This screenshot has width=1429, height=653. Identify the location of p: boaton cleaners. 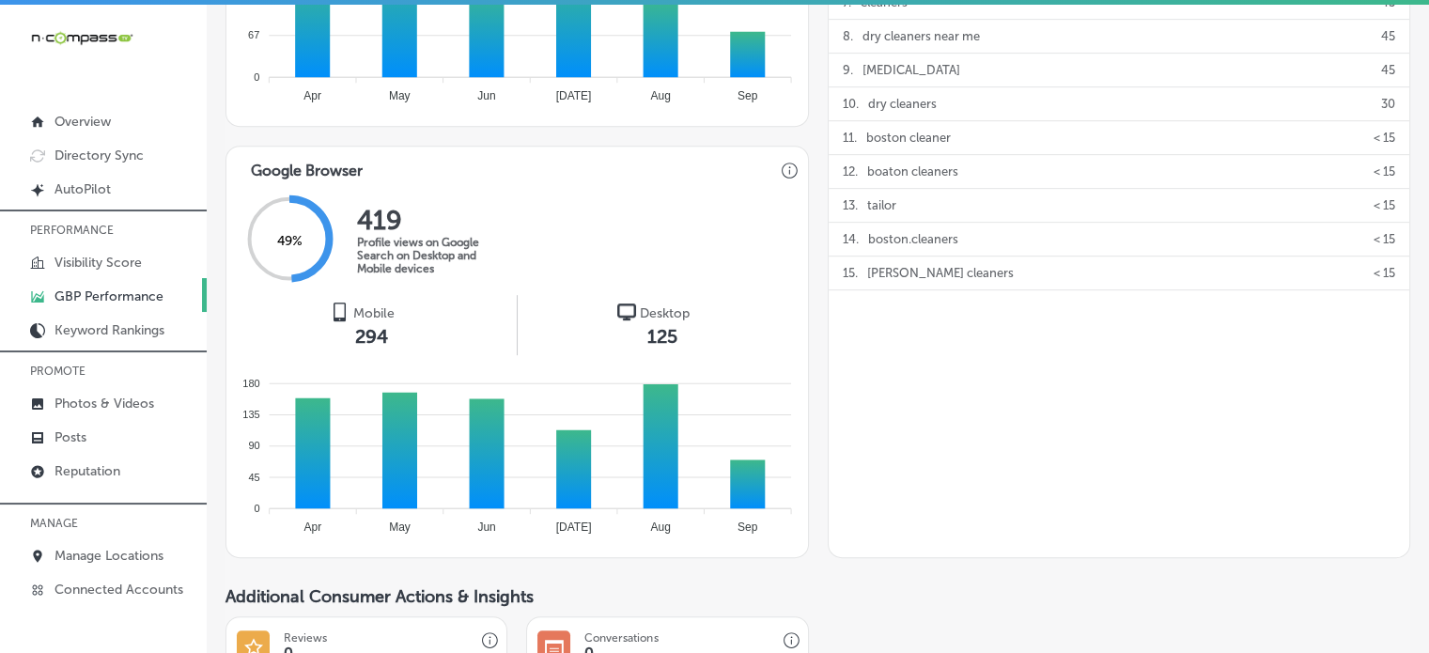
(912, 171).